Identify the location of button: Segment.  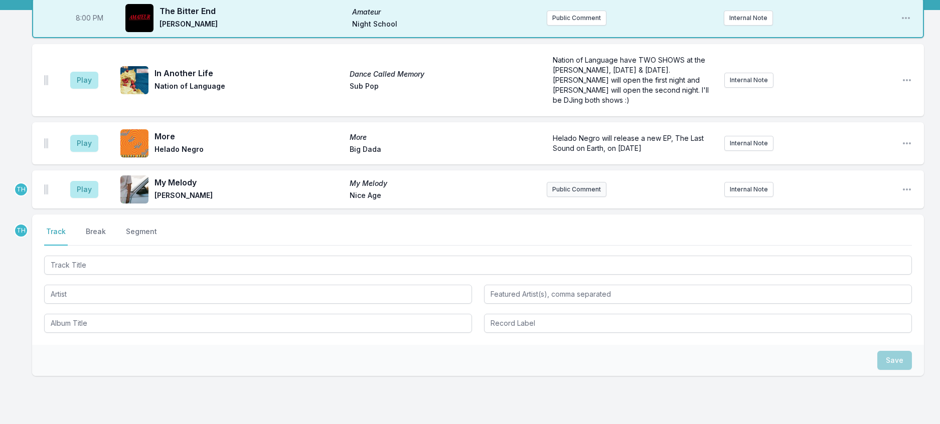
(141, 236).